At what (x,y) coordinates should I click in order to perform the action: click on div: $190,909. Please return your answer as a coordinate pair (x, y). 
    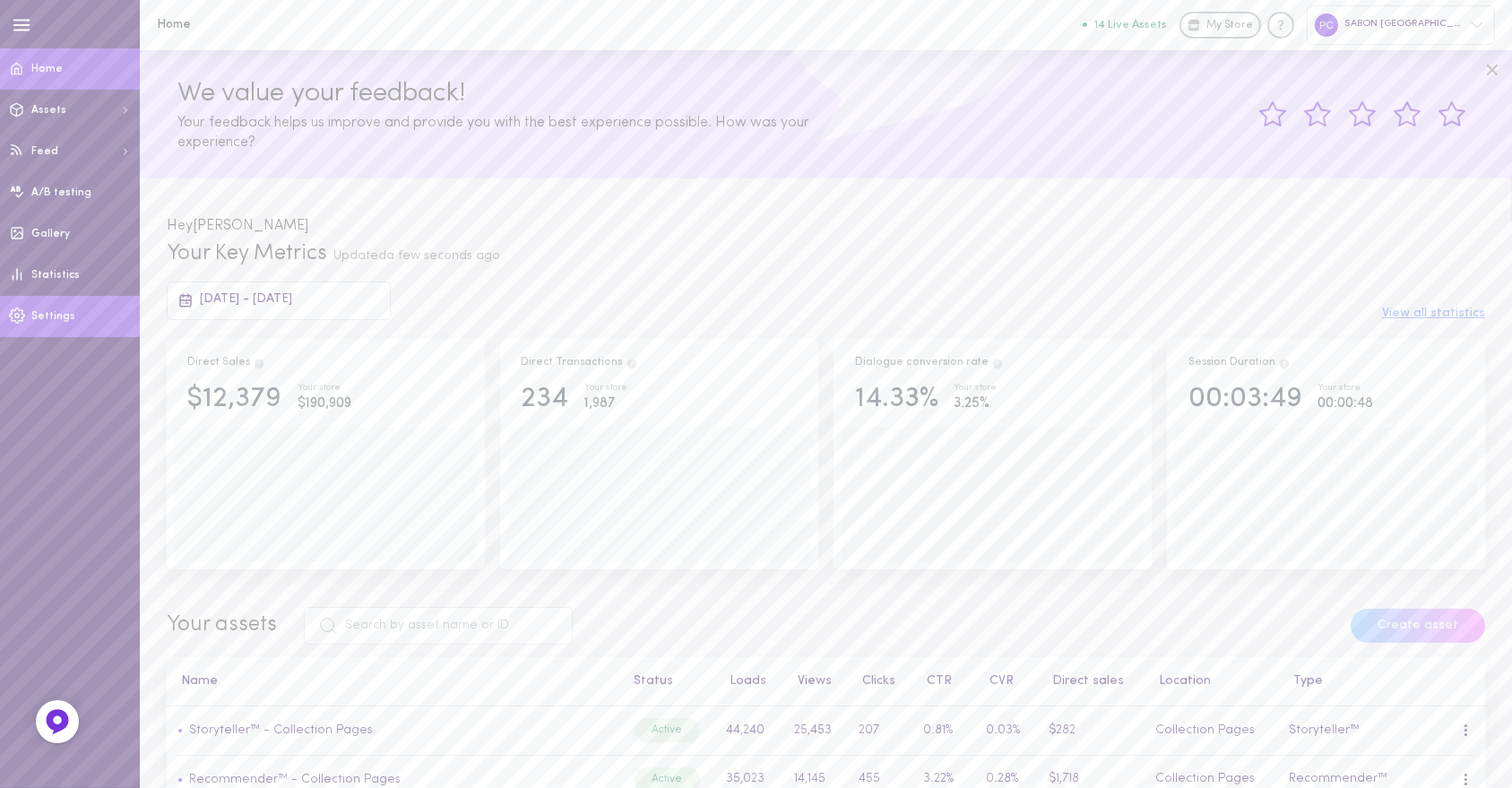
    Looking at the image, I should click on (324, 403).